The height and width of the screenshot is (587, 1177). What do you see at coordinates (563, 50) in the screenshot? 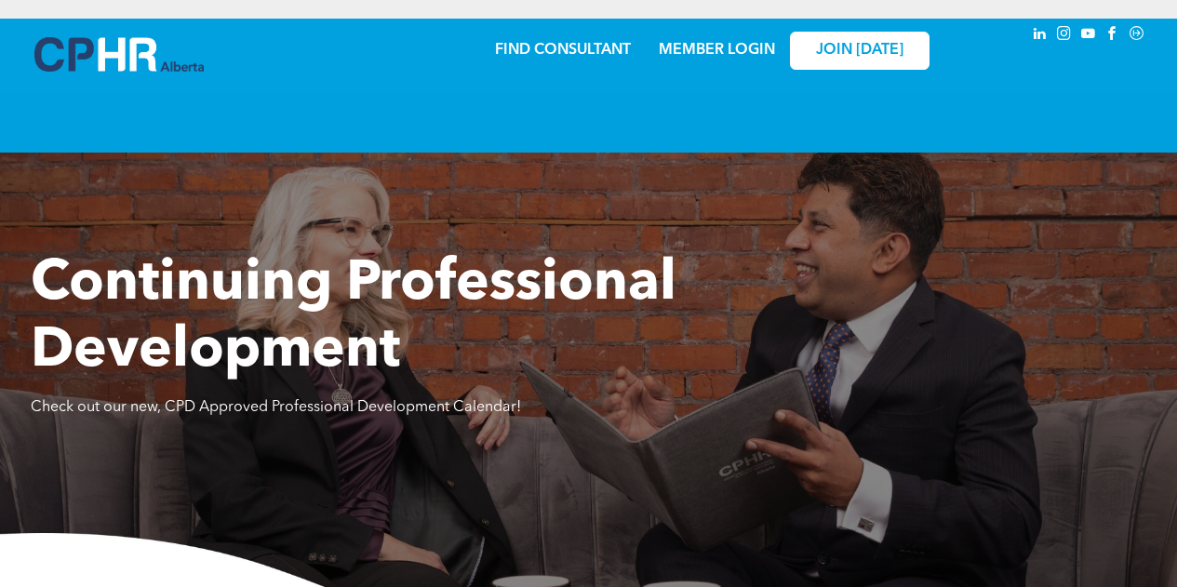
I see `a: FIND CONSULTANT` at bounding box center [563, 50].